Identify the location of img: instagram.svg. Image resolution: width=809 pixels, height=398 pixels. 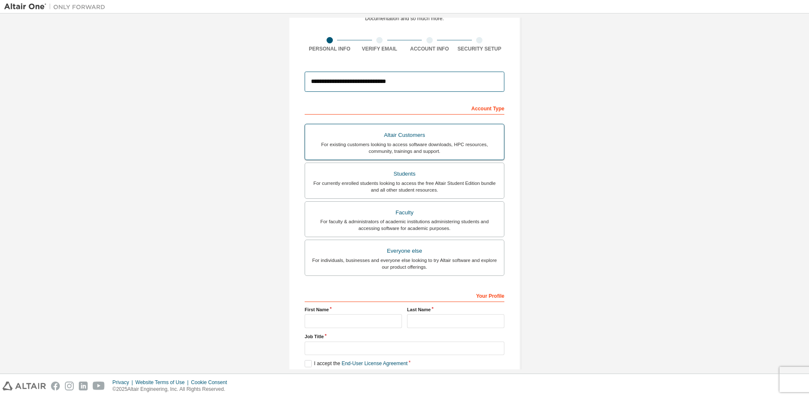
(69, 386).